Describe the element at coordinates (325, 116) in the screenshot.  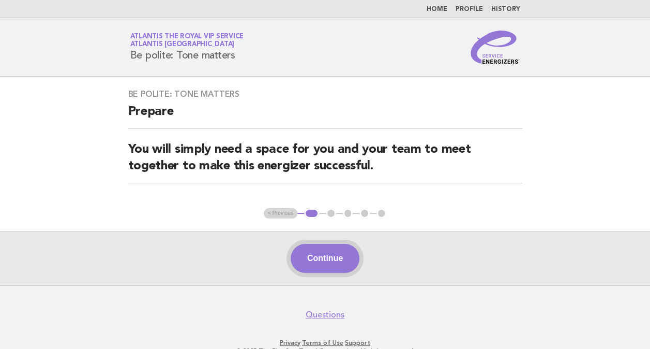
I see `h2: Prepare` at that location.